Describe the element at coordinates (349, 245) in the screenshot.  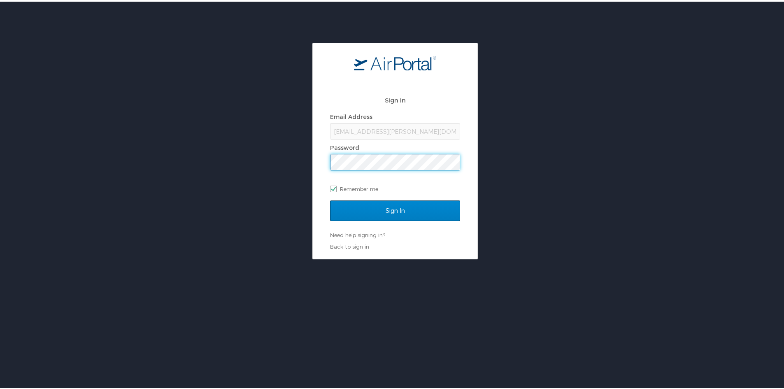
I see `a: Back to sign in` at that location.